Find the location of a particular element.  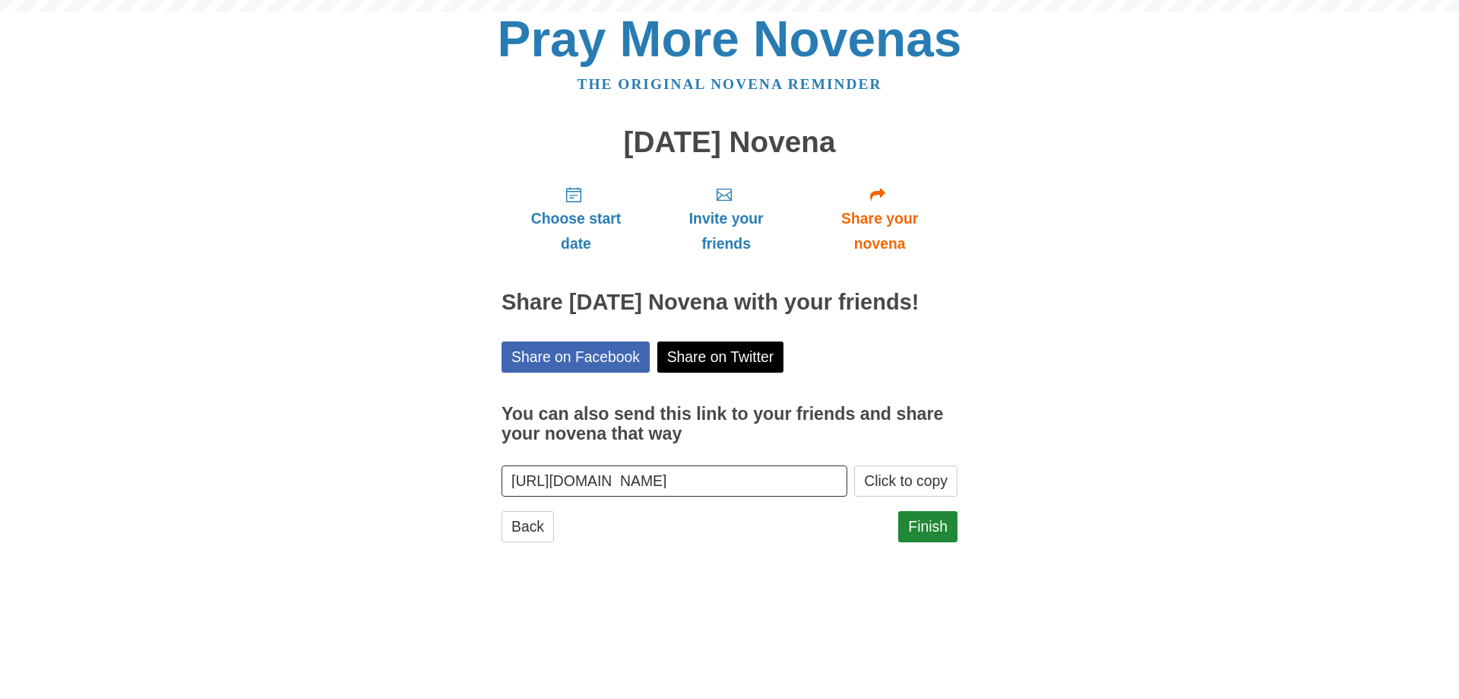

h3: You can also send this link to your friends and share your novena that way is located at coordinates (730, 423).